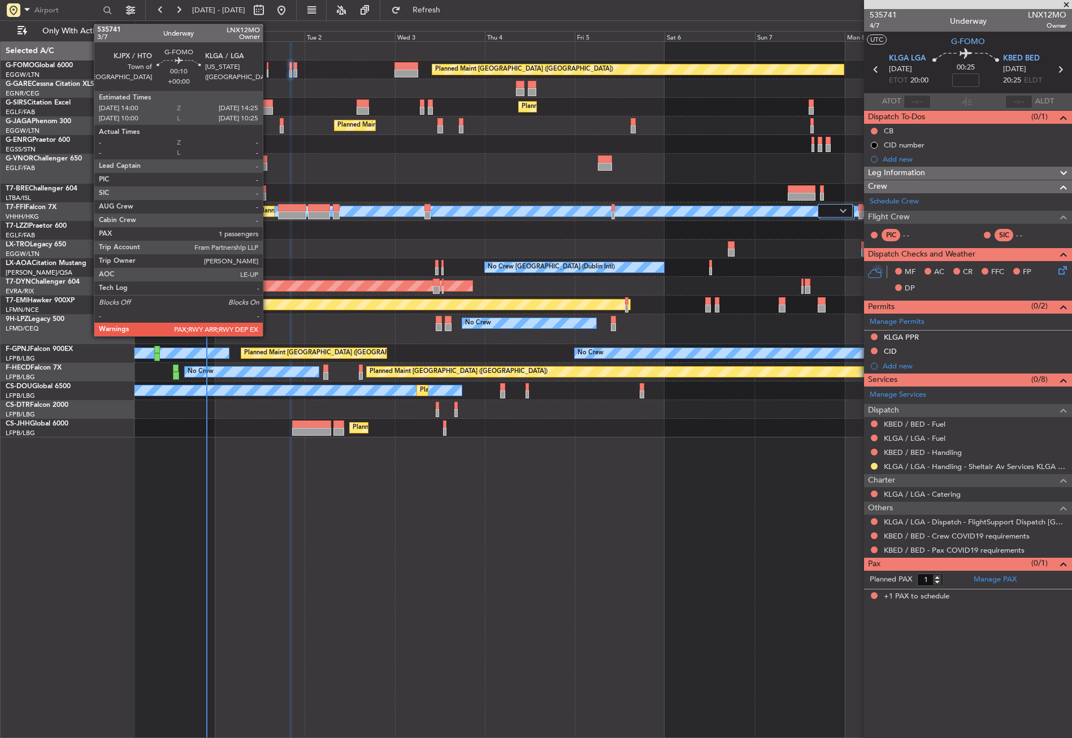 The height and width of the screenshot is (738, 1072). What do you see at coordinates (16, 300) in the screenshot?
I see `span: T7-EMI` at bounding box center [16, 300].